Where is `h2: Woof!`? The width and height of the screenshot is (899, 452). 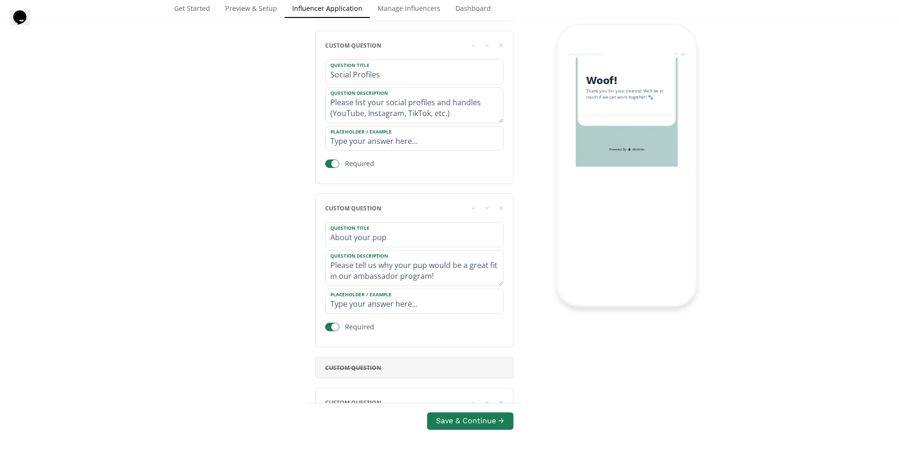 h2: Woof! is located at coordinates (626, 81).